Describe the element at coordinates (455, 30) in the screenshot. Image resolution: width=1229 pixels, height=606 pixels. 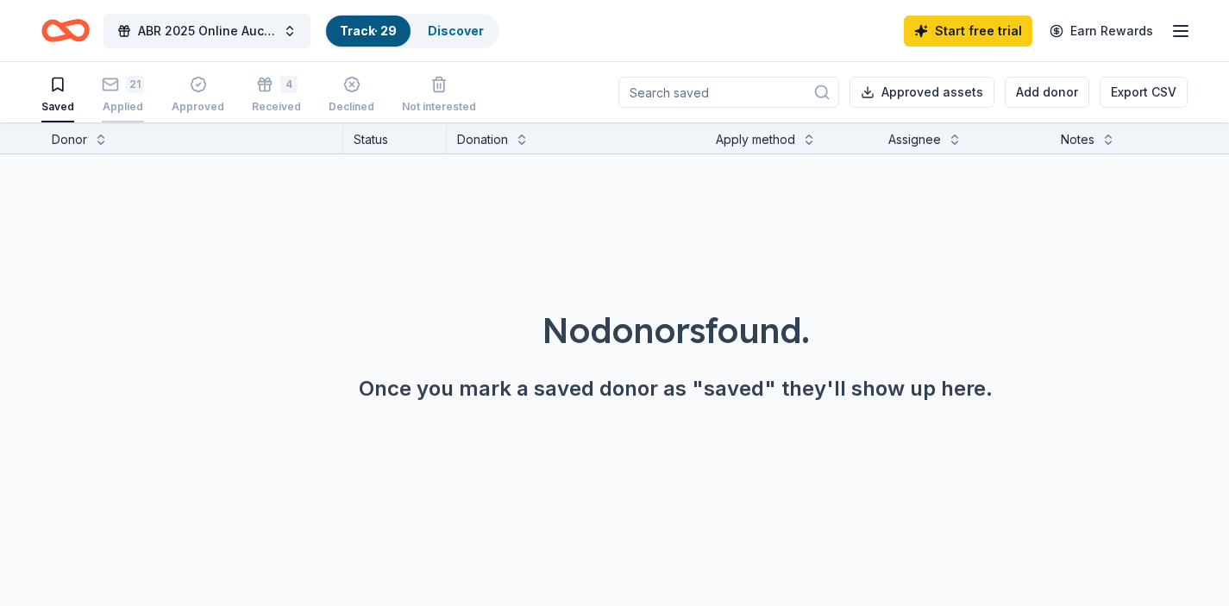
I see `a: Discover` at that location.